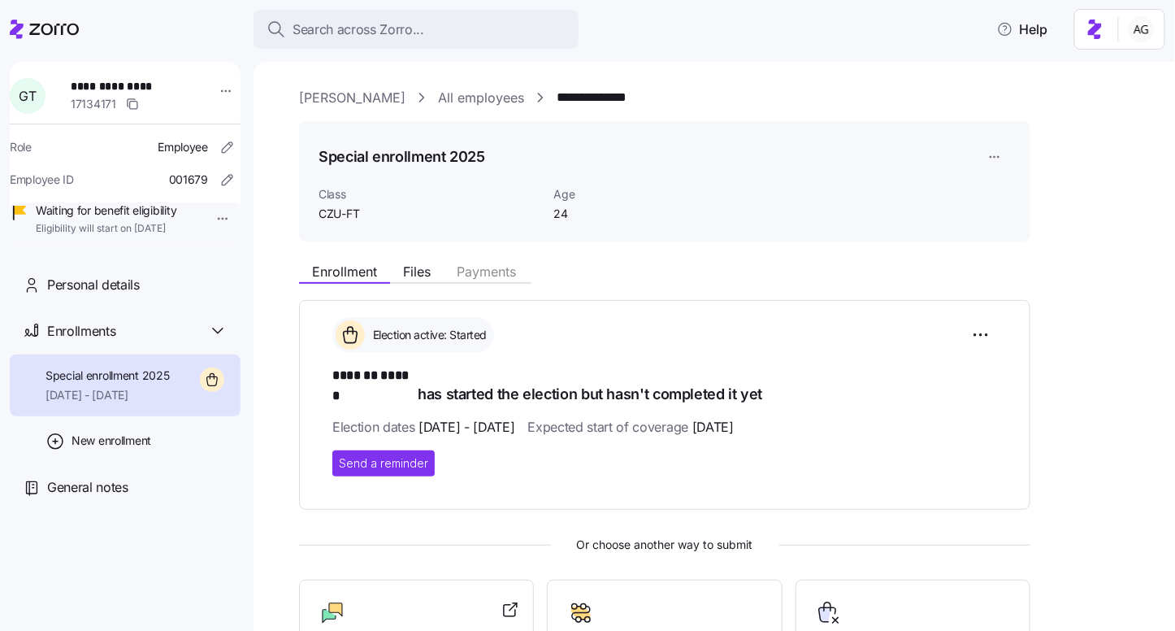 This screenshot has width=1175, height=631. Describe the element at coordinates (27, 96) in the screenshot. I see `span: G T` at that location.